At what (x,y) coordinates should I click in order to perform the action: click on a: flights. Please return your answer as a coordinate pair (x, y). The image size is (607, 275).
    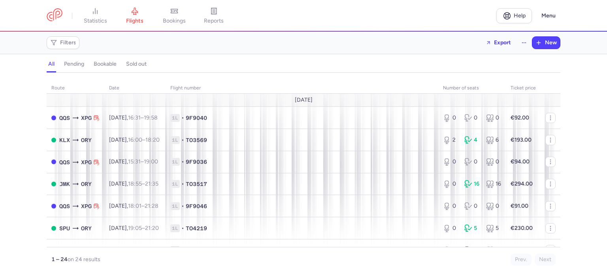
    Looking at the image, I should click on (135, 16).